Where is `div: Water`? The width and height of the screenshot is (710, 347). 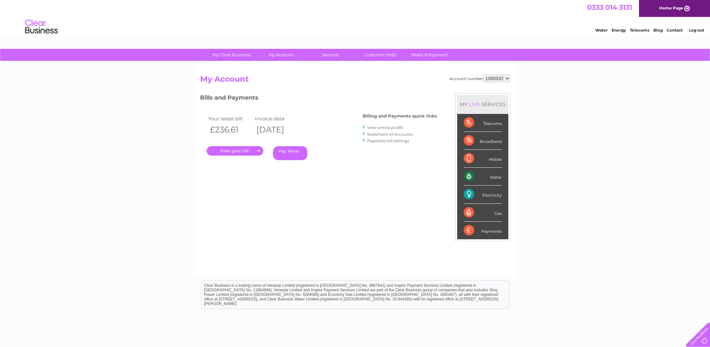
div: Water is located at coordinates (483, 177).